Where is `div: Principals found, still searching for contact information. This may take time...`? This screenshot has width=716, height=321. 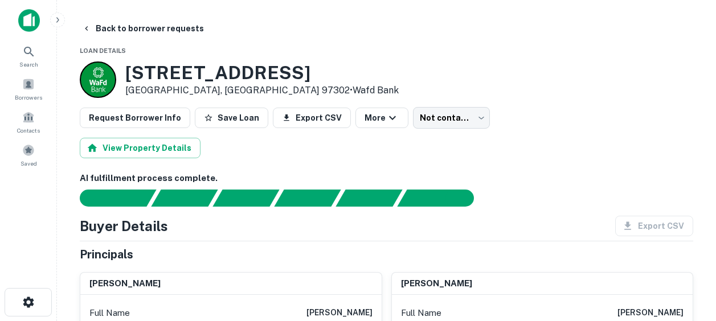 div: Principals found, still searching for contact information. This may take time... is located at coordinates (368, 198).